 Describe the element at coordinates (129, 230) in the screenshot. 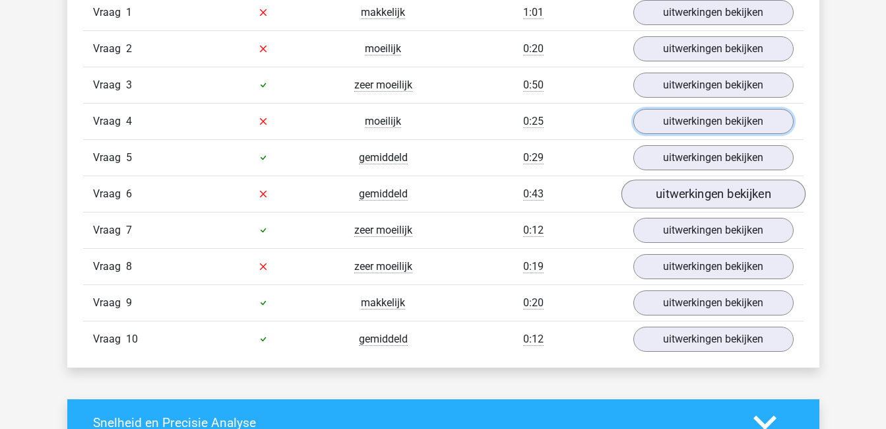

I see `span: 7` at that location.